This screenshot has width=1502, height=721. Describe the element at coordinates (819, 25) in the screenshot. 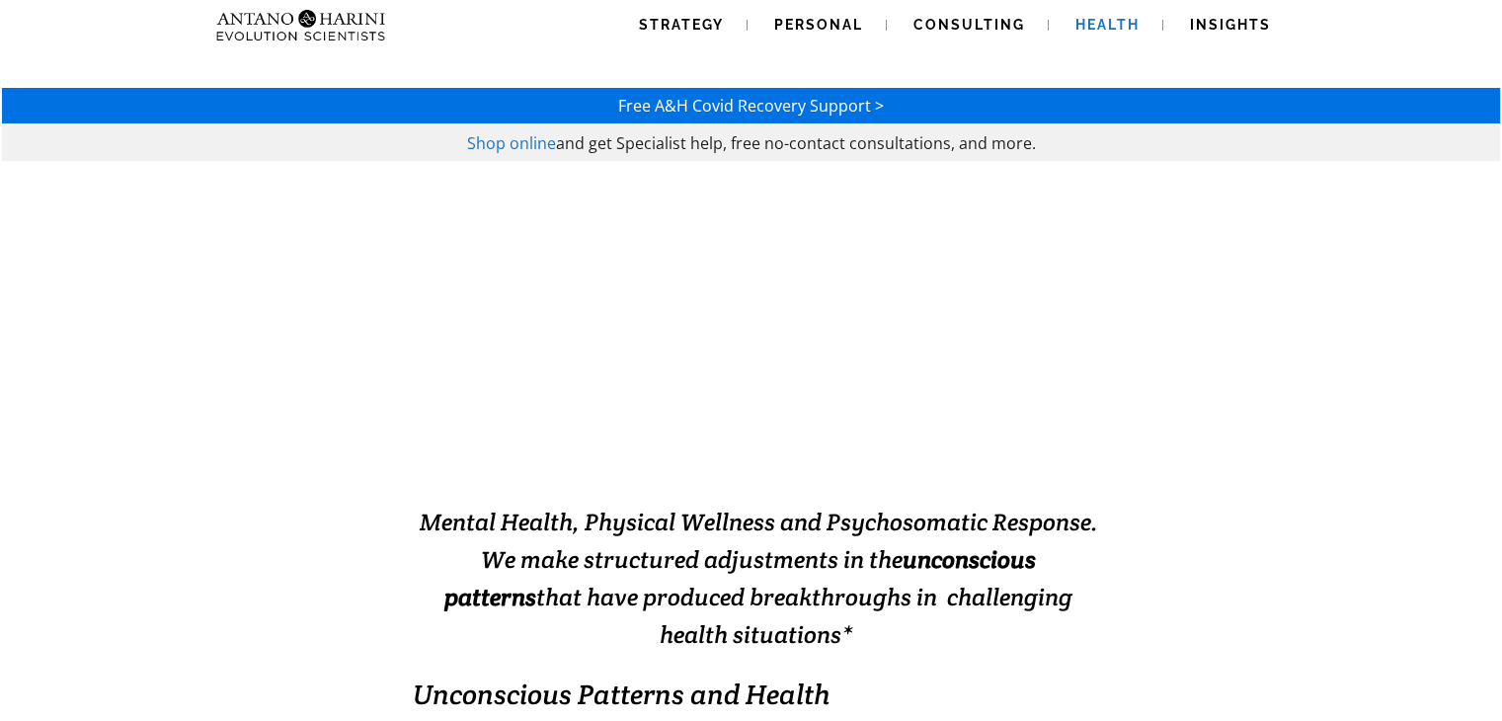

I see `span: Personal` at that location.